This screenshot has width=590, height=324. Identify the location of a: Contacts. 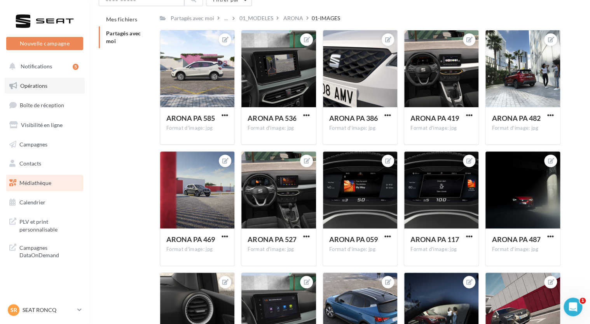
(45, 164).